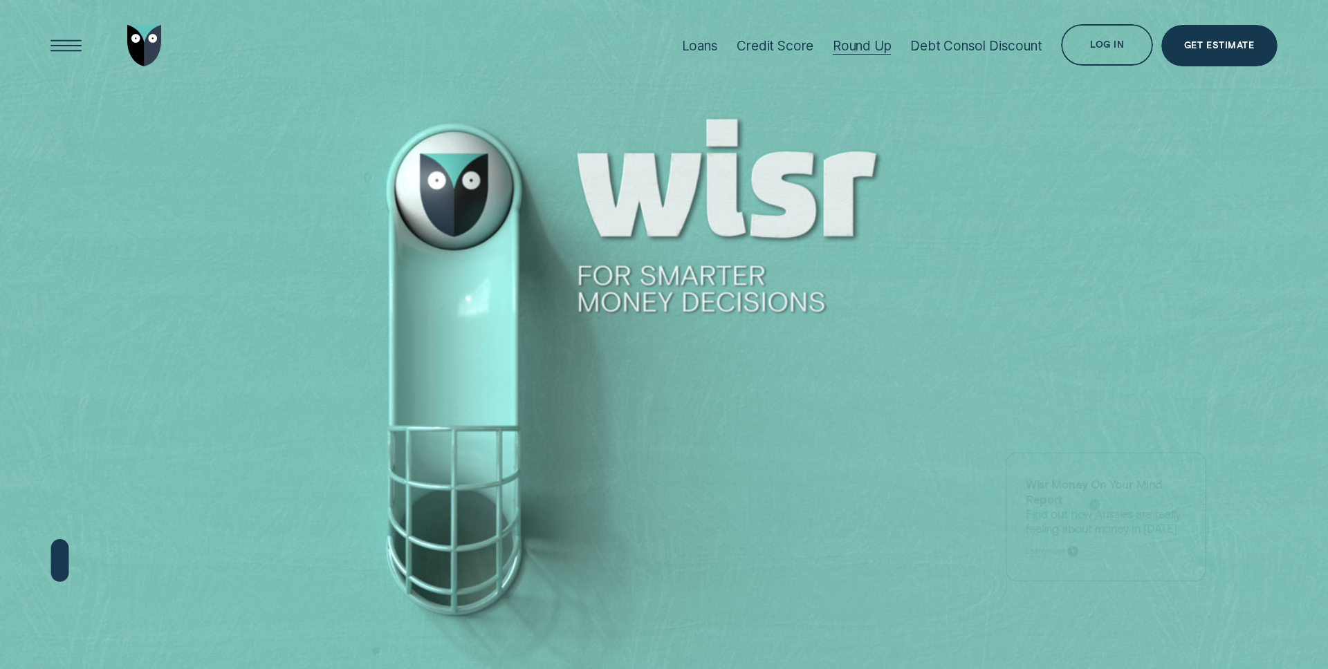  Describe the element at coordinates (862, 46) in the screenshot. I see `div: Round Up` at that location.